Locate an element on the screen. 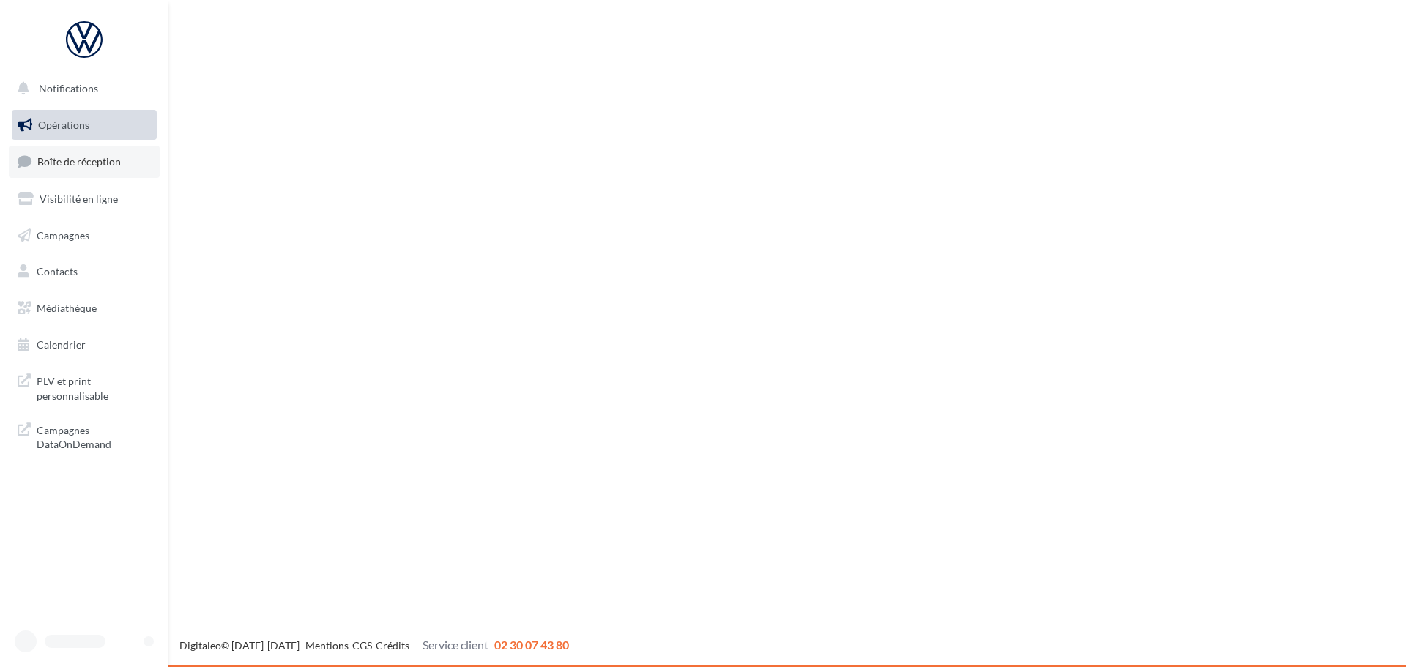 Image resolution: width=1406 pixels, height=667 pixels. a: Médiathèque is located at coordinates (84, 308).